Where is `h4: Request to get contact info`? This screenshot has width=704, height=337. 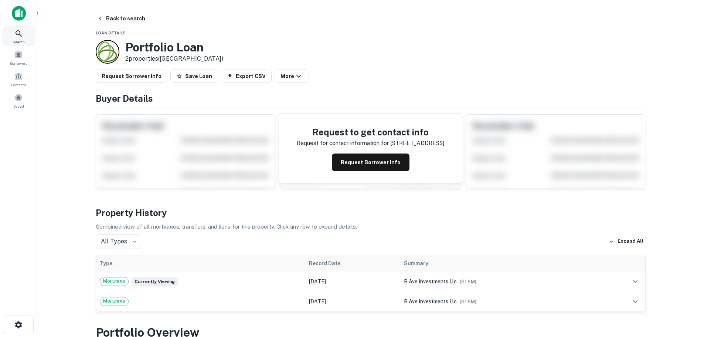
h4: Request to get contact info is located at coordinates (370, 132).